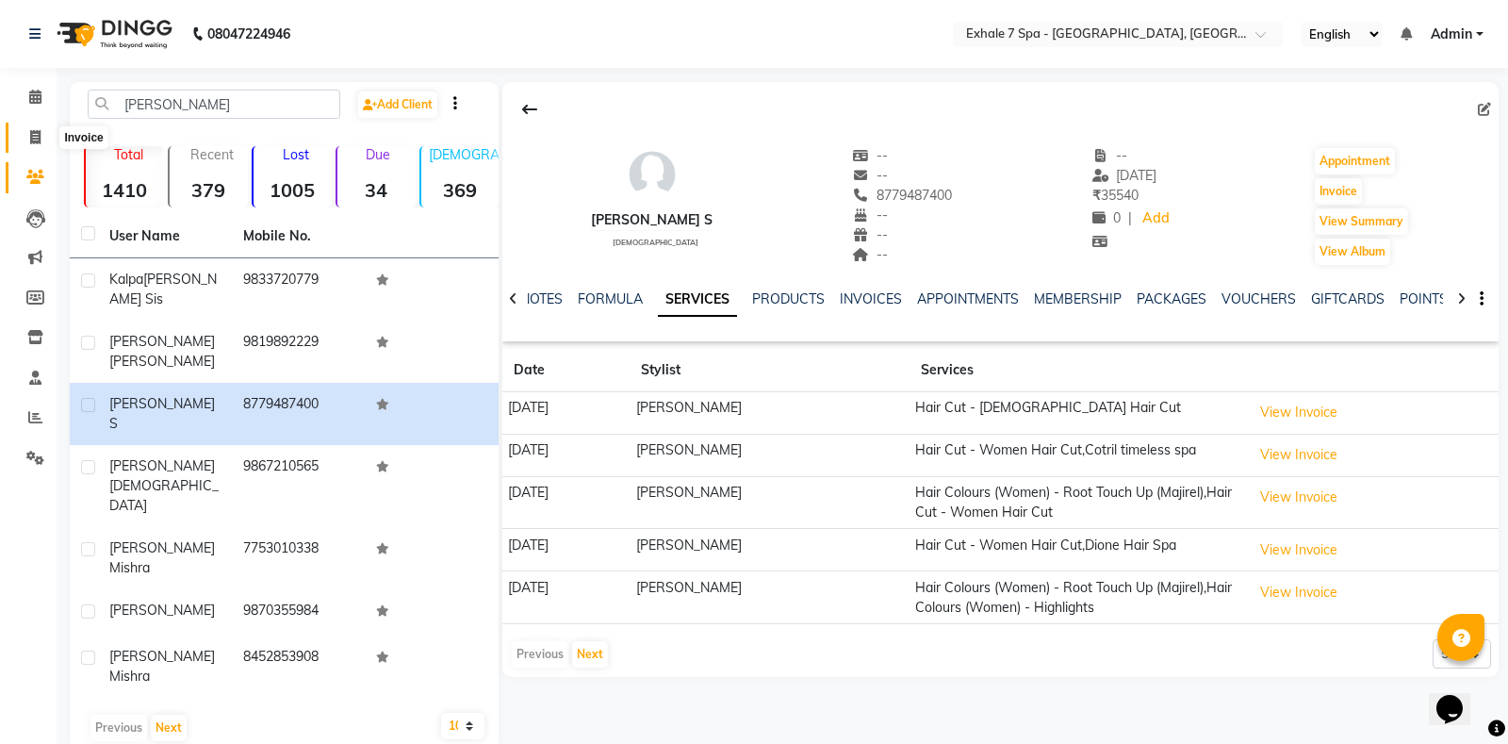  I want to click on td: Hair Cut - Women Hair Cut,Dione Hair Spa, so click(1077, 550).